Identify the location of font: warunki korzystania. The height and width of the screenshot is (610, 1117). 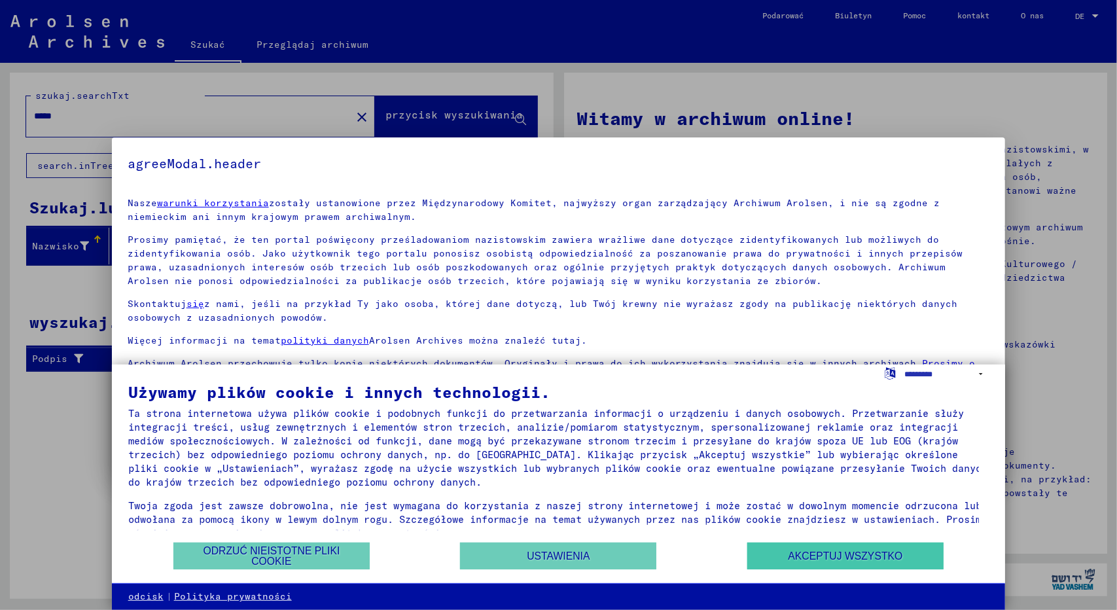
(213, 203).